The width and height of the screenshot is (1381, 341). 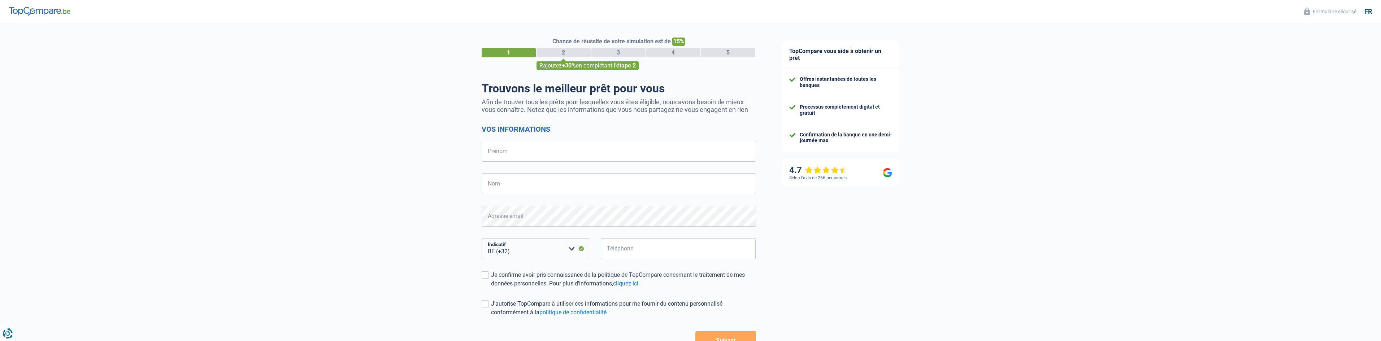 I want to click on div: fr, so click(x=1368, y=12).